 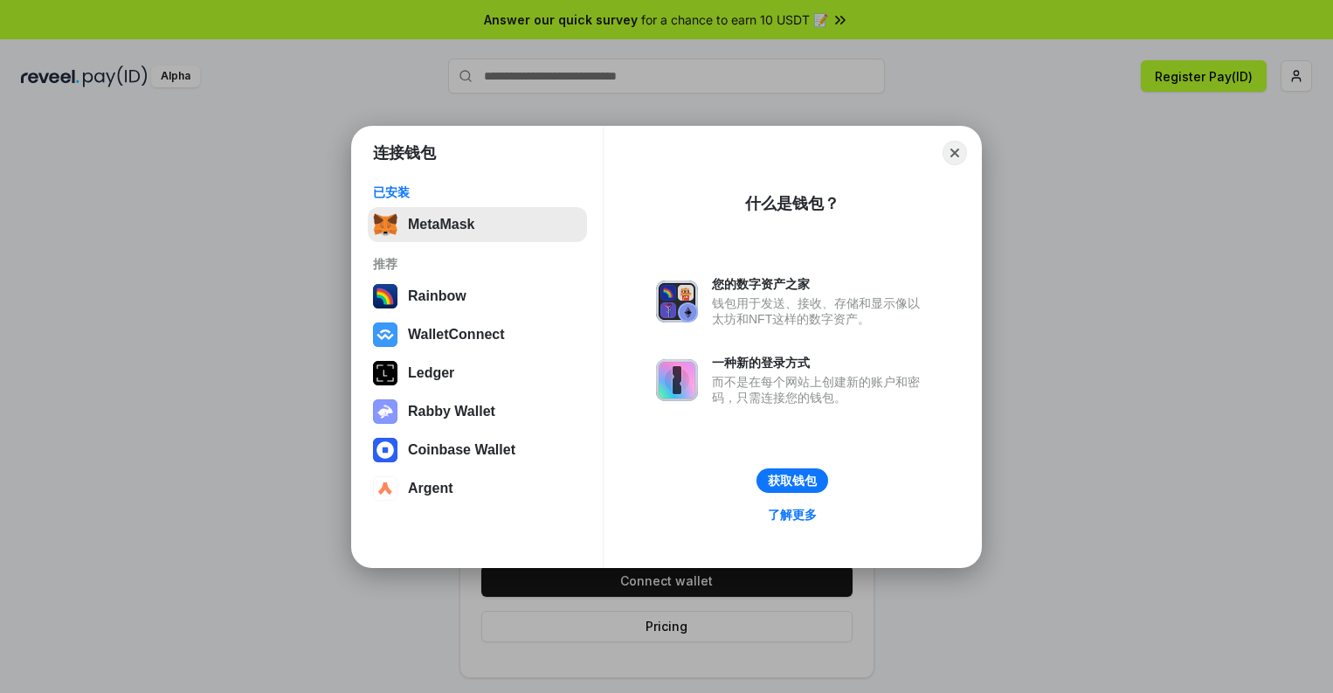 What do you see at coordinates (820, 284) in the screenshot?
I see `div: 您的数字资产之家` at bounding box center [820, 284].